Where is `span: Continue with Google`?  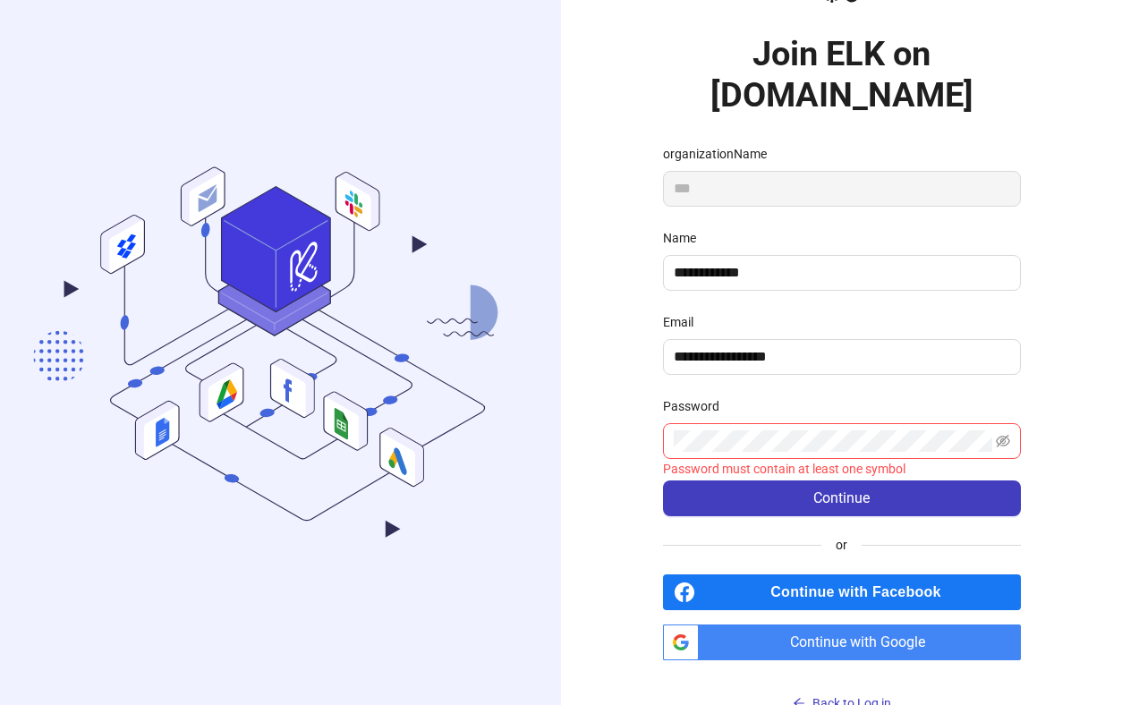 span: Continue with Google is located at coordinates (864, 643).